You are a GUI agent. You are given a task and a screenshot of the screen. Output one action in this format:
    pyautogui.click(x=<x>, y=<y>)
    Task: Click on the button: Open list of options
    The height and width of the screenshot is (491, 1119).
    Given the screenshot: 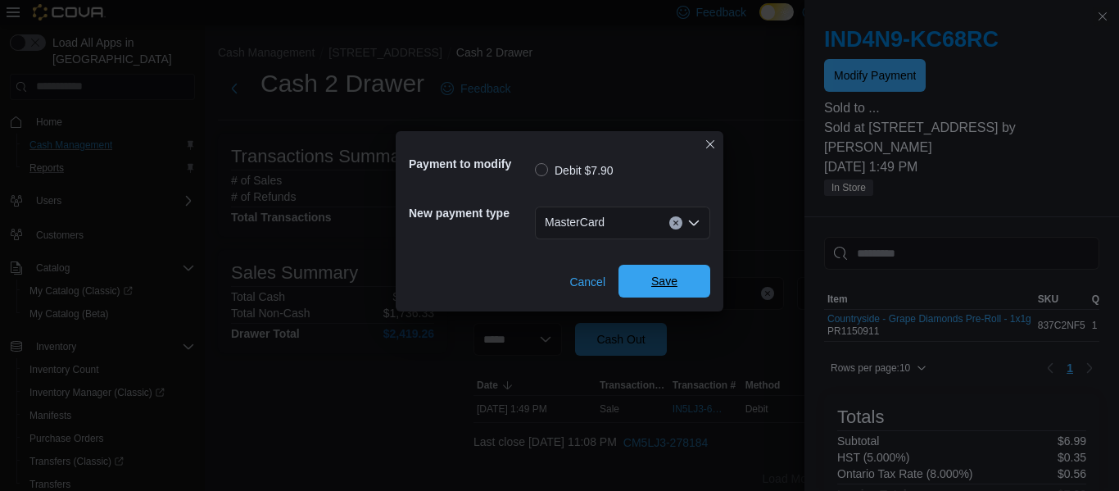 What is the action you would take?
    pyautogui.click(x=694, y=223)
    